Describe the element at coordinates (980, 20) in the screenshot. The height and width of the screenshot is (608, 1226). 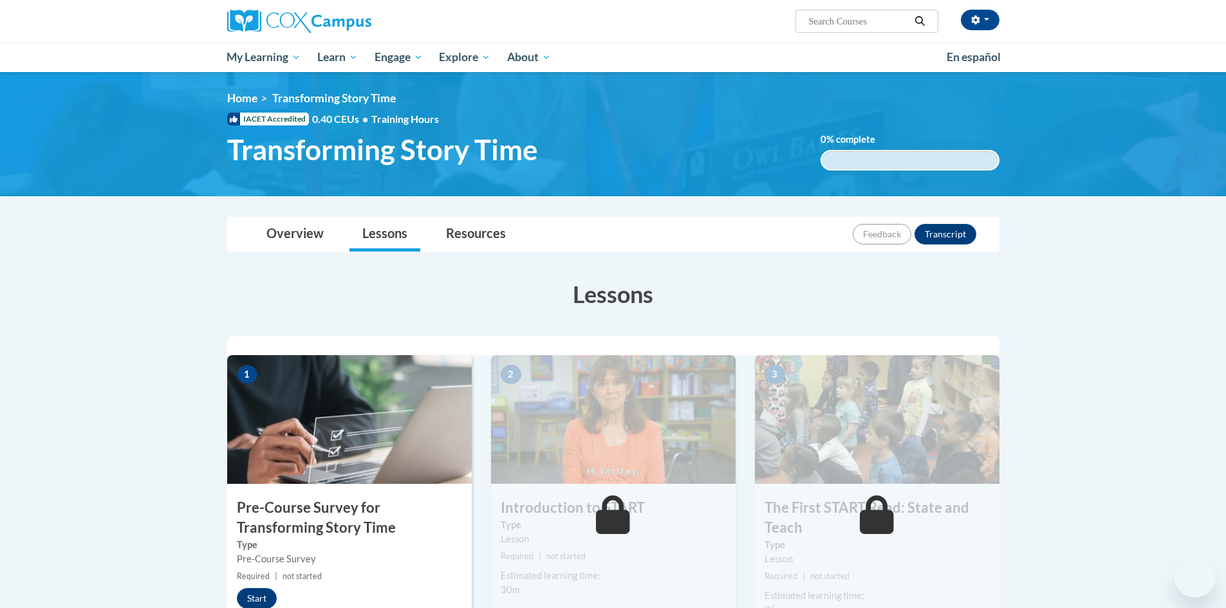
I see `button: Account Settings` at that location.